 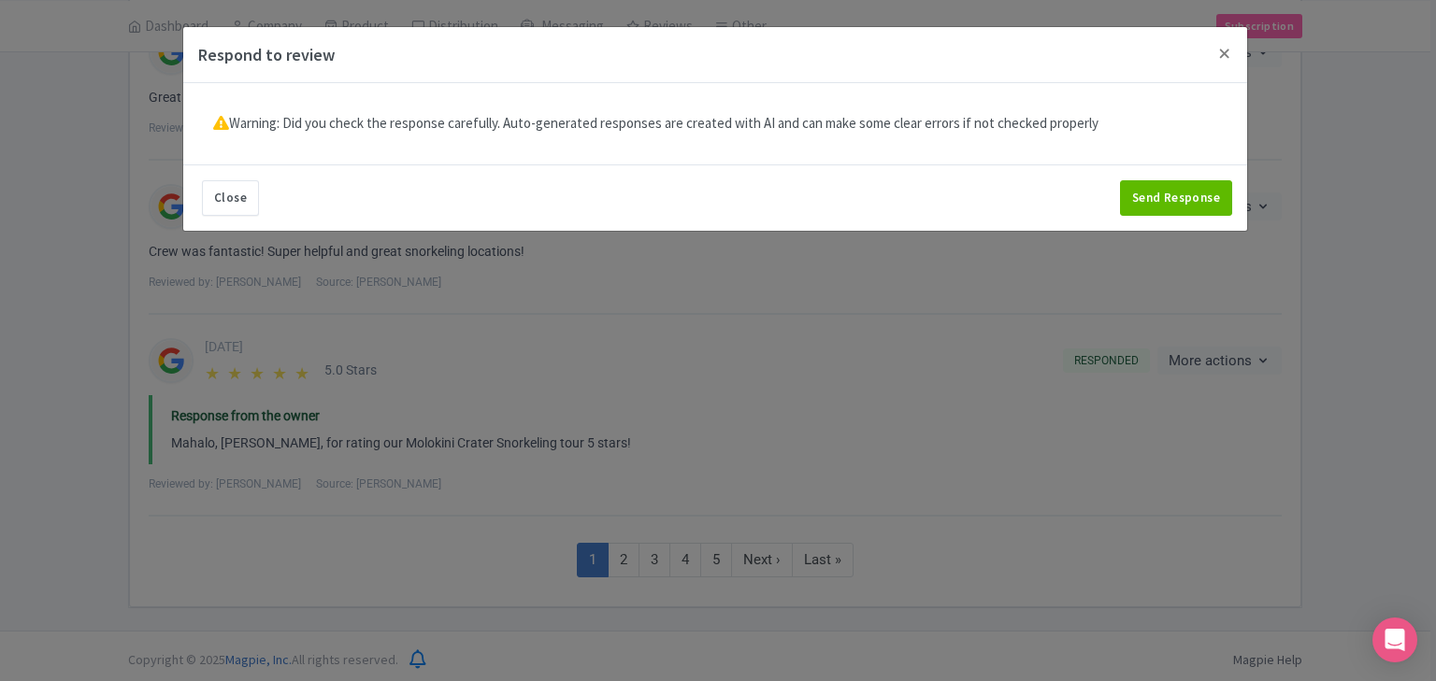 I want to click on a: Close, so click(x=230, y=198).